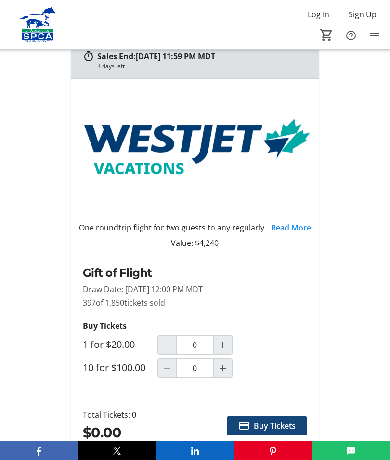 The height and width of the screenshot is (460, 390). What do you see at coordinates (267, 426) in the screenshot?
I see `button: Buy Tickets` at bounding box center [267, 426].